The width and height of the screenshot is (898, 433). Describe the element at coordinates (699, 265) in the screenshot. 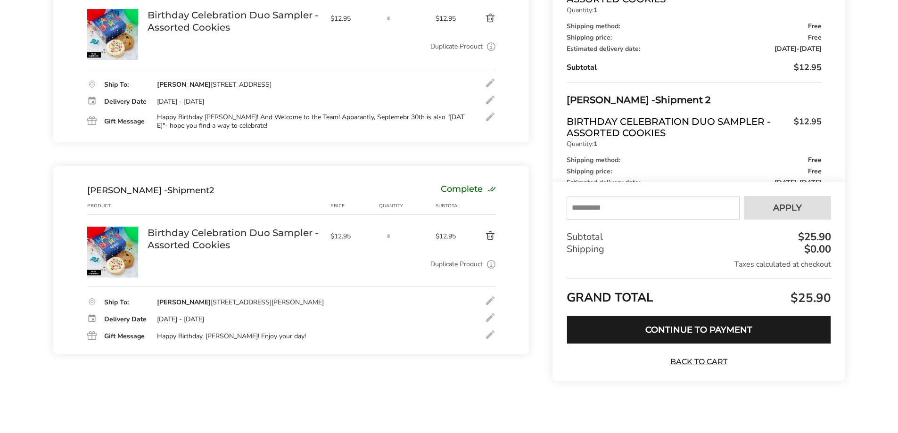

I see `div: Taxes calculated at checkout` at that location.